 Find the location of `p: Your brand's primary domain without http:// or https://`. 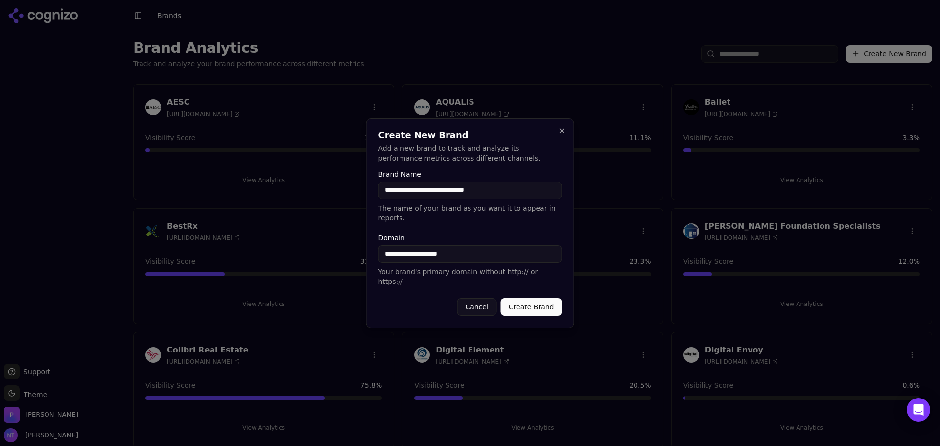

p: Your brand's primary domain without http:// or https:// is located at coordinates (470, 277).